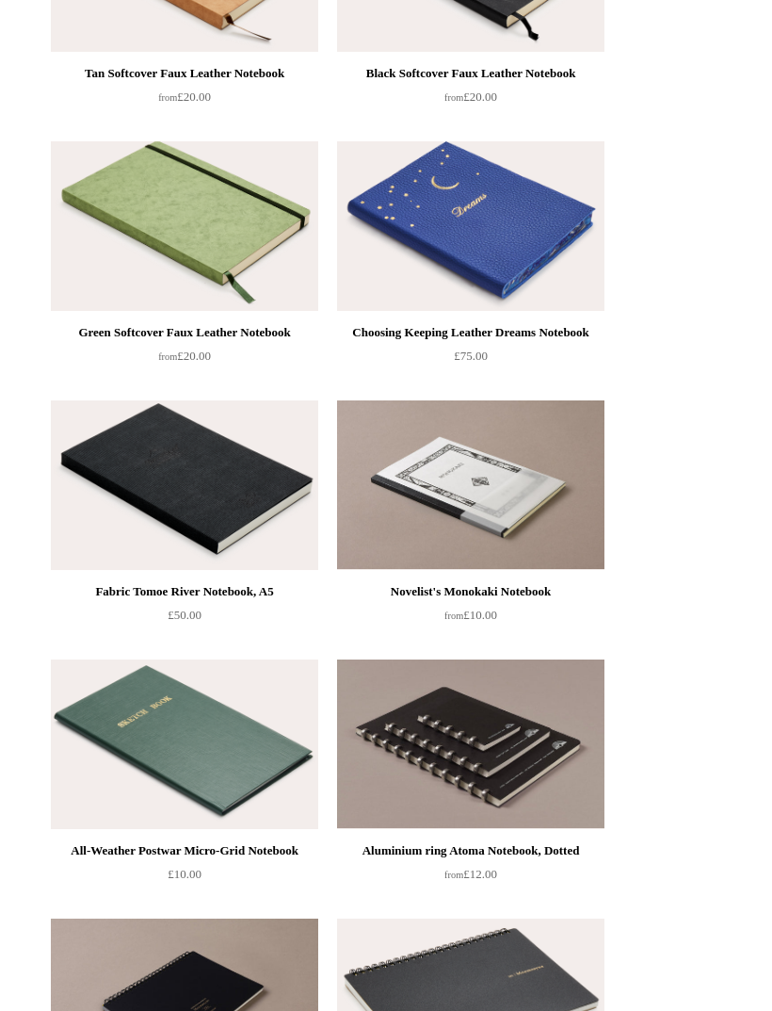 This screenshot has width=772, height=1011. Describe the element at coordinates (185, 620) in the screenshot. I see `a: Fabric Tomoe River Notebook, A5 £50.00` at that location.